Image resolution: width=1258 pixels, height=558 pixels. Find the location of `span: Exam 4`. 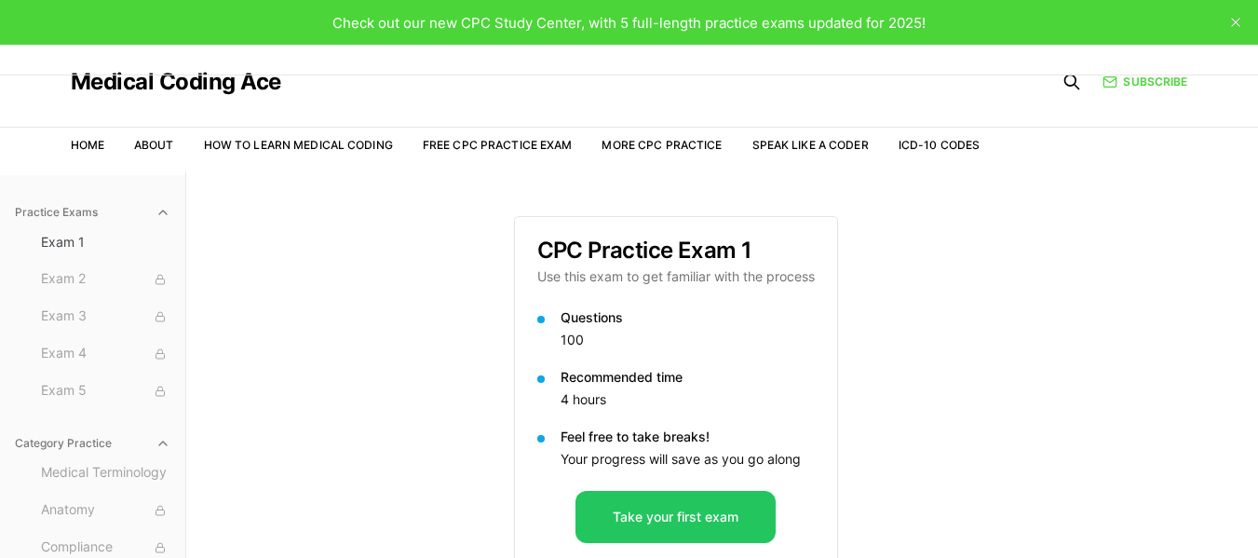

span: Exam 4 is located at coordinates (105, 354).